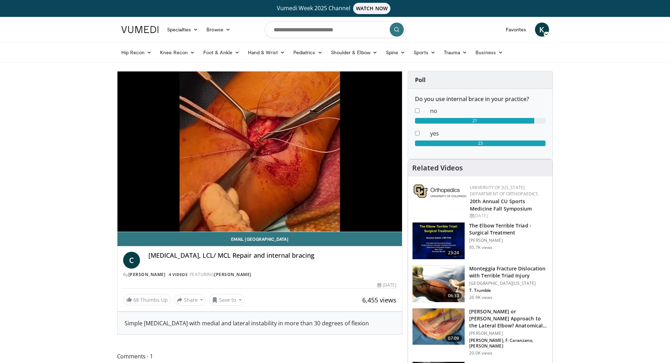  Describe the element at coordinates (260, 356) in the screenshot. I see `span: Comments 1` at that location.